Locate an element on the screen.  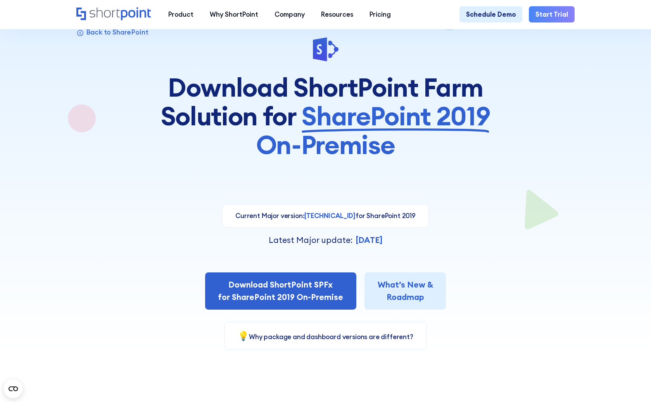
h1: Download ShortPoint Farm is located at coordinates (325, 116).